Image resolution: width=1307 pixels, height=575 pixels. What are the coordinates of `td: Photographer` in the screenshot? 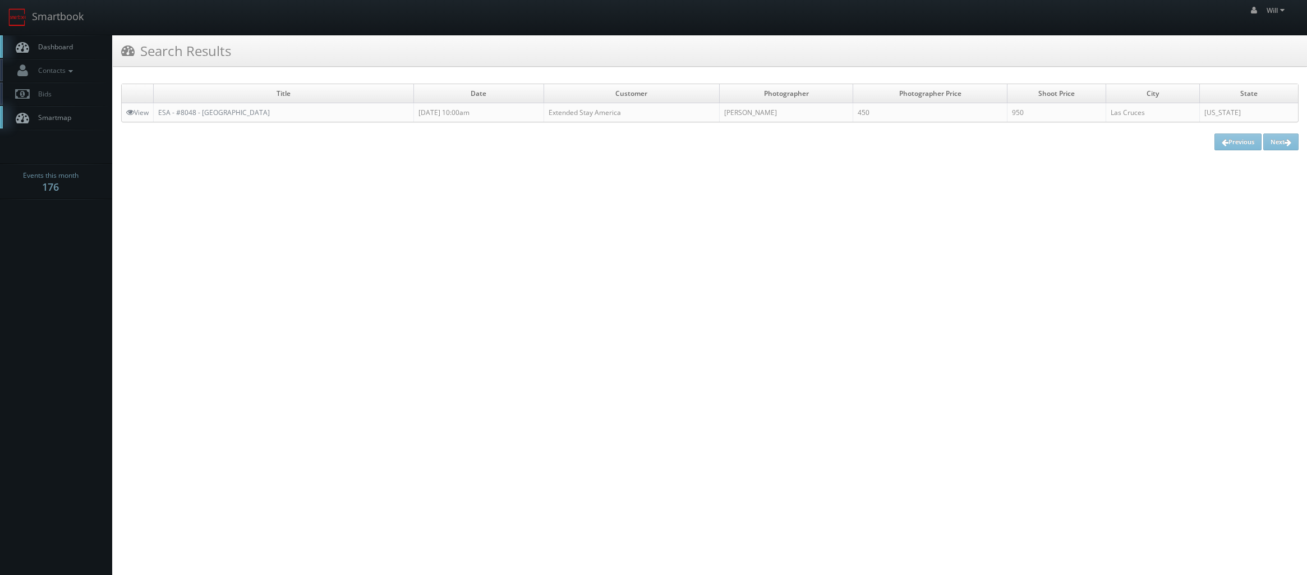 It's located at (786, 94).